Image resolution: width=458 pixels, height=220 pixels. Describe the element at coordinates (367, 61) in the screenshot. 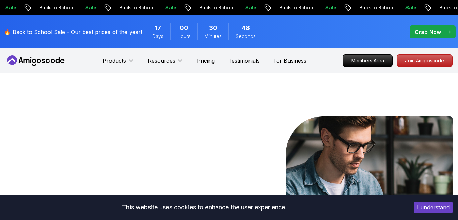

I see `p: Members Area` at that location.